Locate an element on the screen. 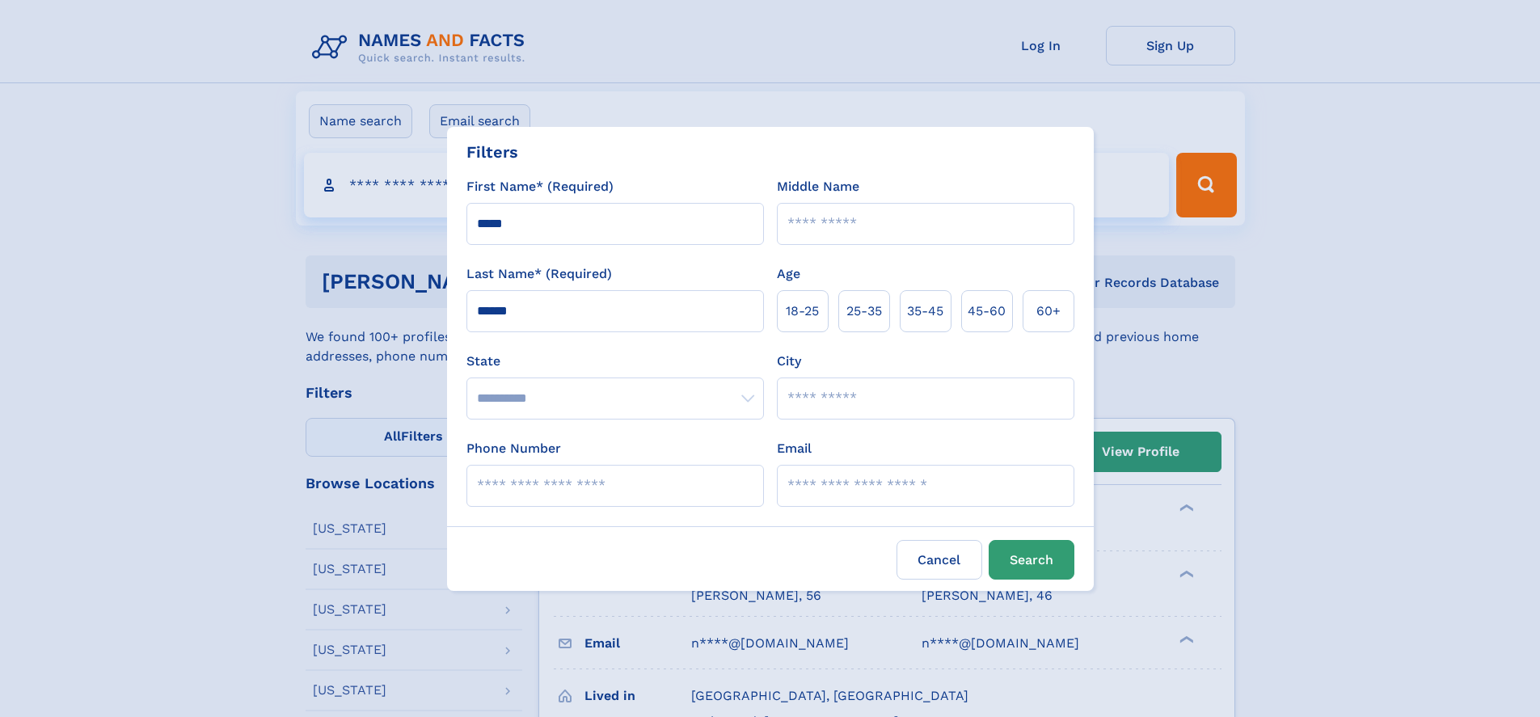  label: City is located at coordinates (789, 361).